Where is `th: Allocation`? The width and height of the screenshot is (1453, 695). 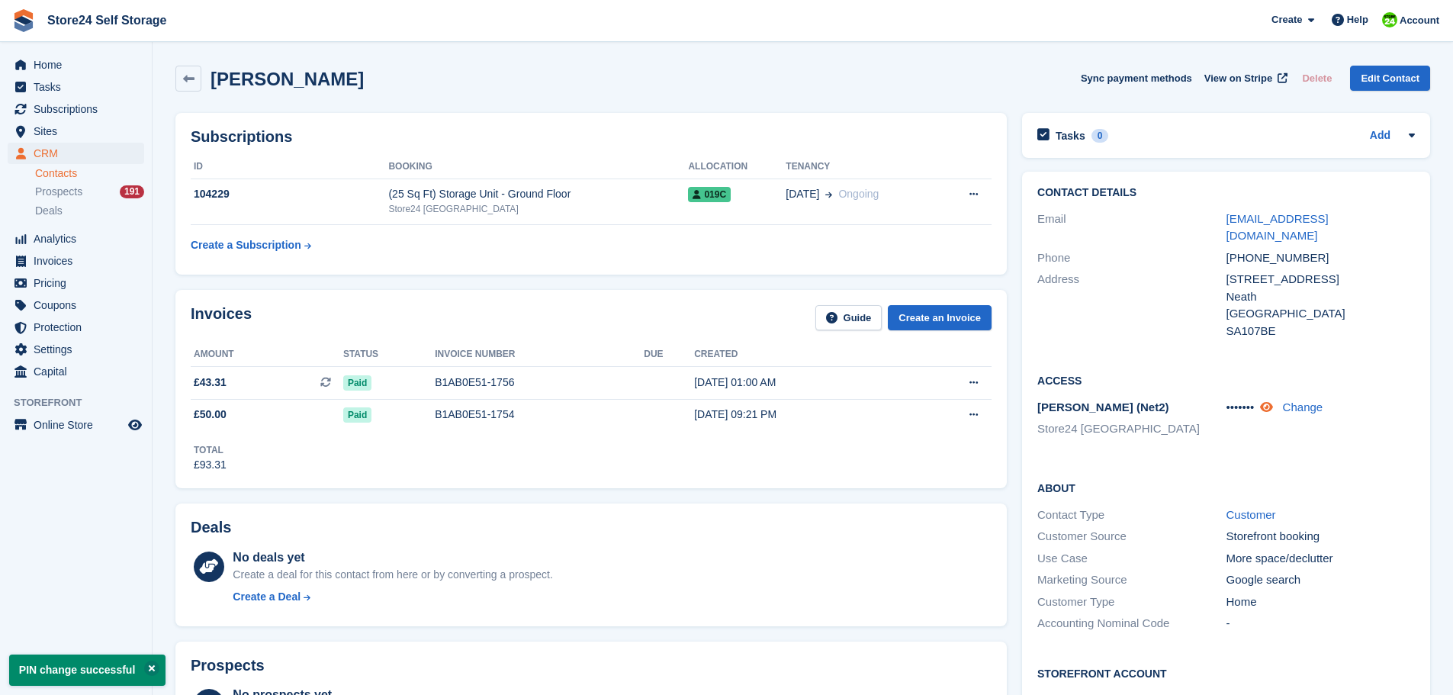
th: Allocation is located at coordinates (737, 167).